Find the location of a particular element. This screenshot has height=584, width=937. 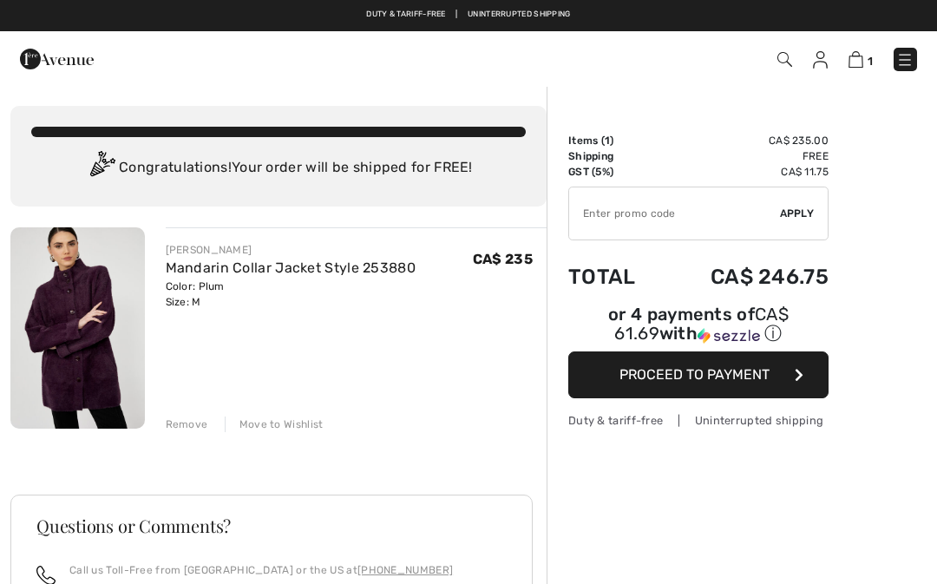

img: Menu is located at coordinates (905, 60).